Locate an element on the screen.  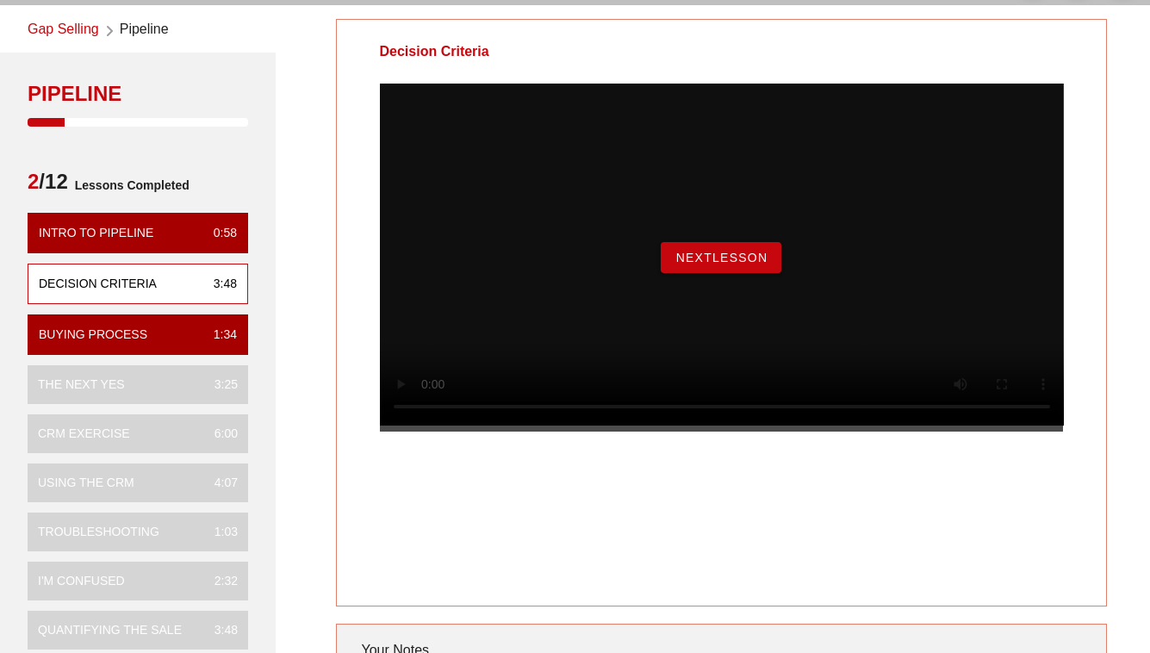
div: CRM Exercise is located at coordinates (84, 433).